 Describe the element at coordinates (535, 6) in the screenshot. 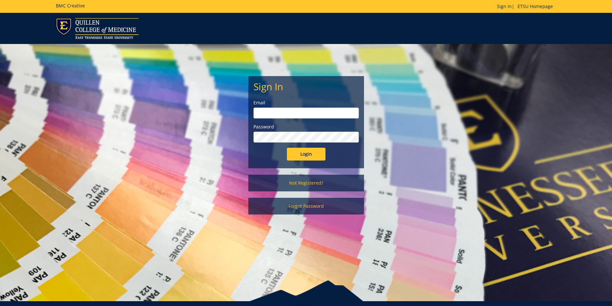

I see `a: ETSU Homepage` at that location.